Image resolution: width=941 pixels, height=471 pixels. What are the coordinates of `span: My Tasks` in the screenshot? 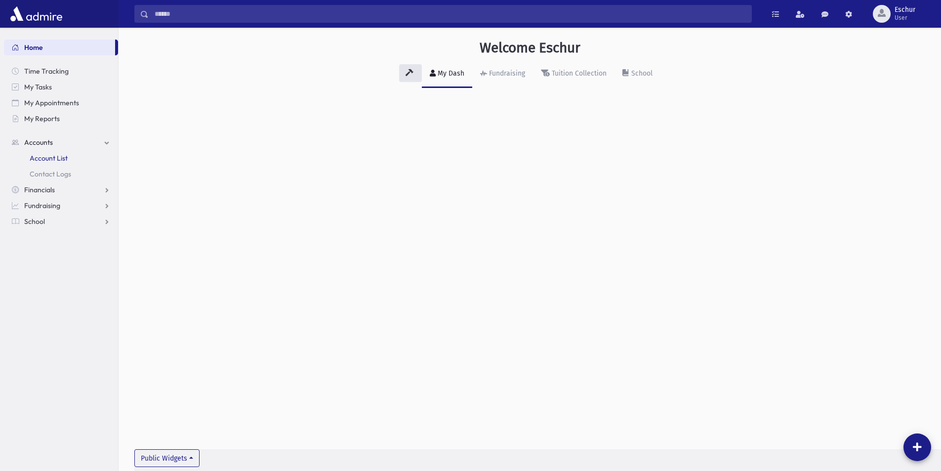 It's located at (38, 87).